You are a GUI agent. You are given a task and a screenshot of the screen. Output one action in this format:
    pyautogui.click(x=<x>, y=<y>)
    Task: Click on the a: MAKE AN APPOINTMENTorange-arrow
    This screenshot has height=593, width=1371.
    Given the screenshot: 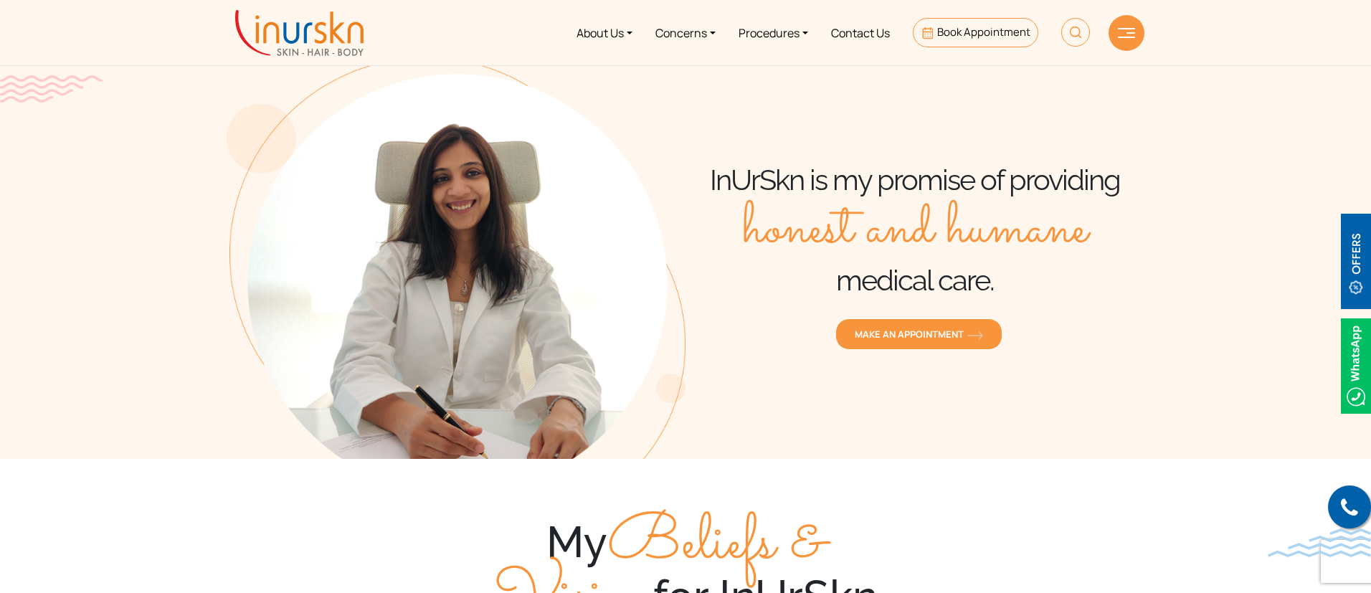 What is the action you would take?
    pyautogui.click(x=919, y=334)
    